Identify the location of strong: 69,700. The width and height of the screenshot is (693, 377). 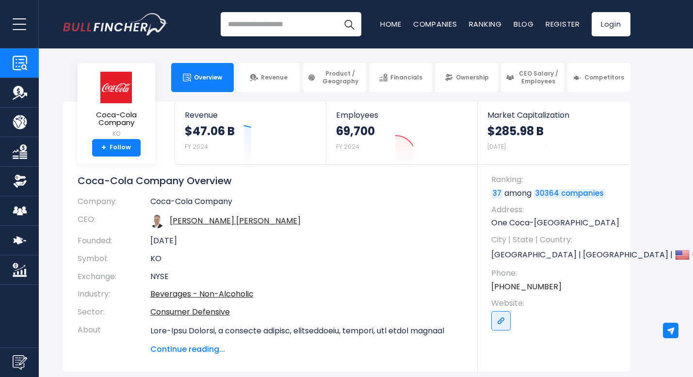
(355, 131).